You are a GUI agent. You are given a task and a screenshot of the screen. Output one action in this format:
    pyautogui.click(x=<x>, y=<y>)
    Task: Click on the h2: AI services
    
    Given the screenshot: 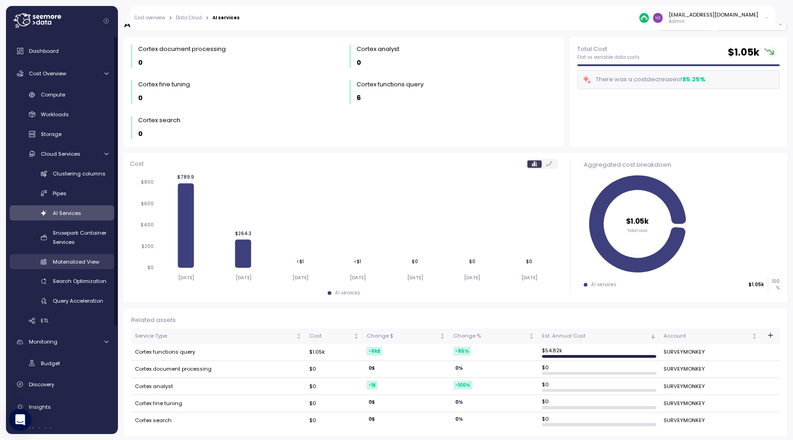 What is the action you would take?
    pyautogui.click(x=150, y=24)
    